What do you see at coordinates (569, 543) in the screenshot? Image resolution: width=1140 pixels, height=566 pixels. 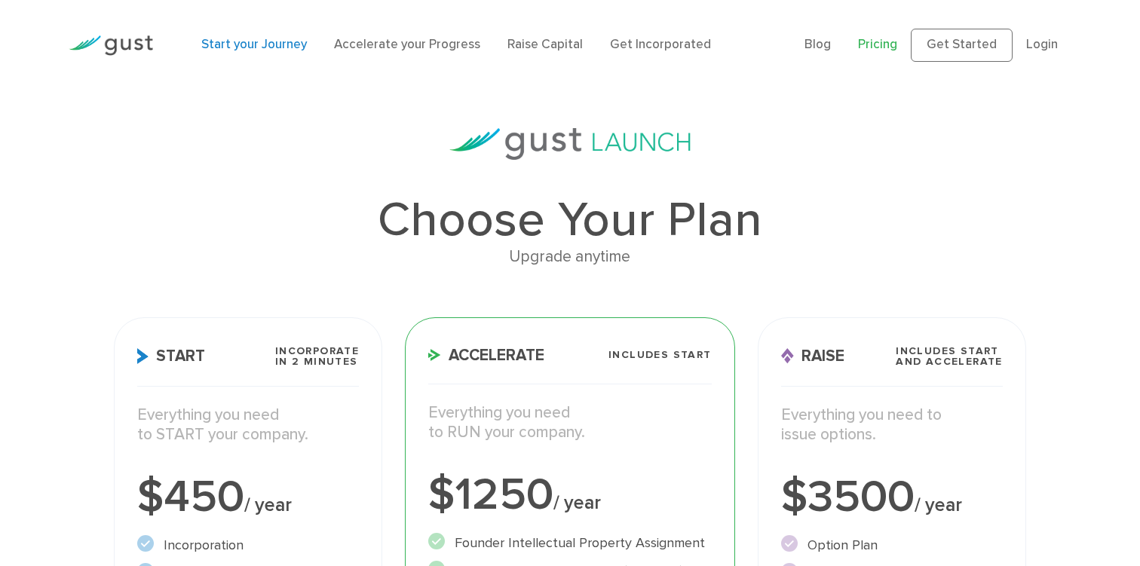 I see `li: Founder Intellectual Property Assignment` at bounding box center [569, 543].